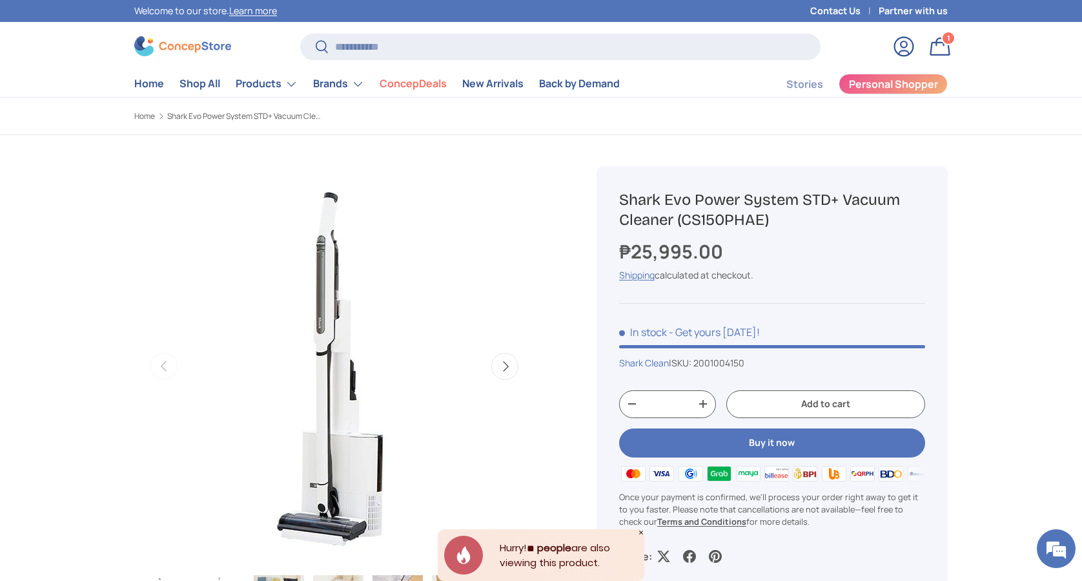  Describe the element at coordinates (863, 473) in the screenshot. I see `img: qrph` at that location.